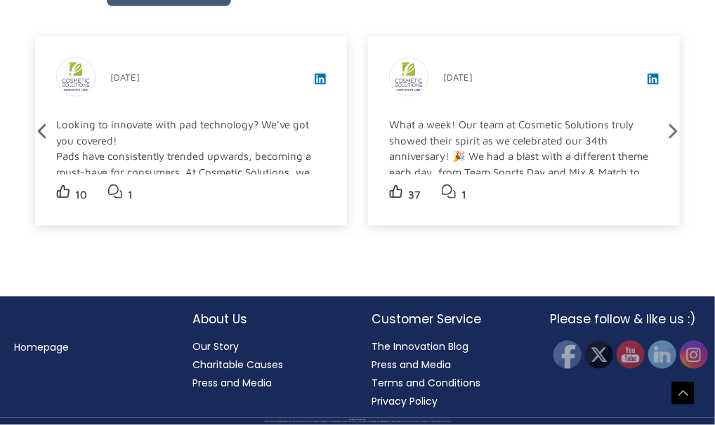 The height and width of the screenshot is (425, 715). Describe the element at coordinates (404, 402) in the screenshot. I see `a: Privacy Policy` at that location.